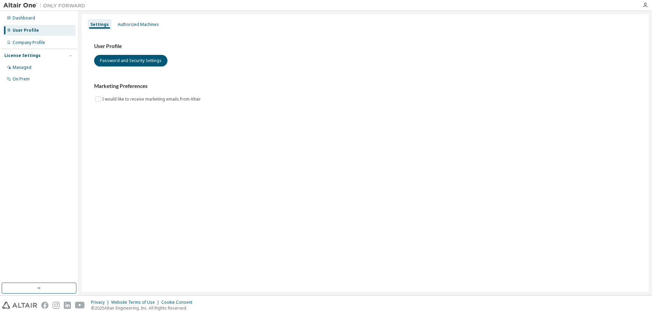  I want to click on div: Managed, so click(22, 68).